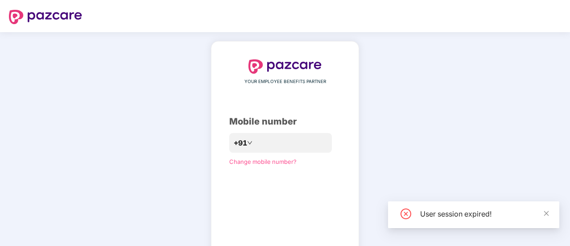 The width and height of the screenshot is (570, 246). I want to click on span: +91, so click(240, 143).